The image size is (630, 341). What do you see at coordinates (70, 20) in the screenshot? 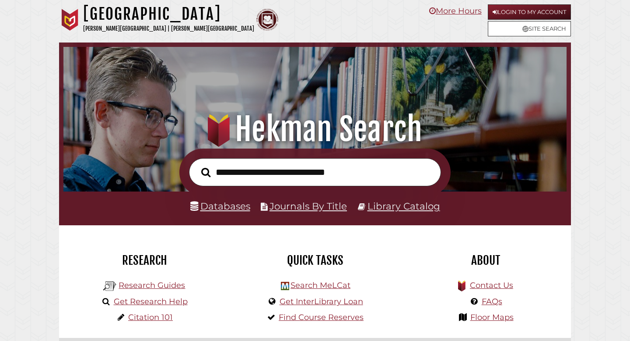
I see `img: Calvin University` at bounding box center [70, 20].